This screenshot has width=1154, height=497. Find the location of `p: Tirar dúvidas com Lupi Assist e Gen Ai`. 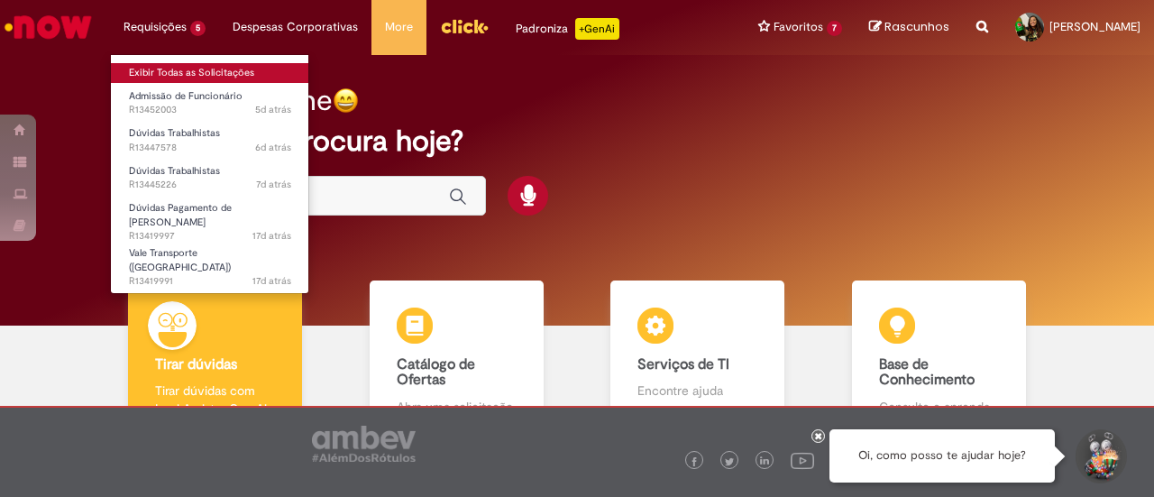

p: Tirar dúvidas com Lupi Assist e Gen Ai is located at coordinates (215, 399).